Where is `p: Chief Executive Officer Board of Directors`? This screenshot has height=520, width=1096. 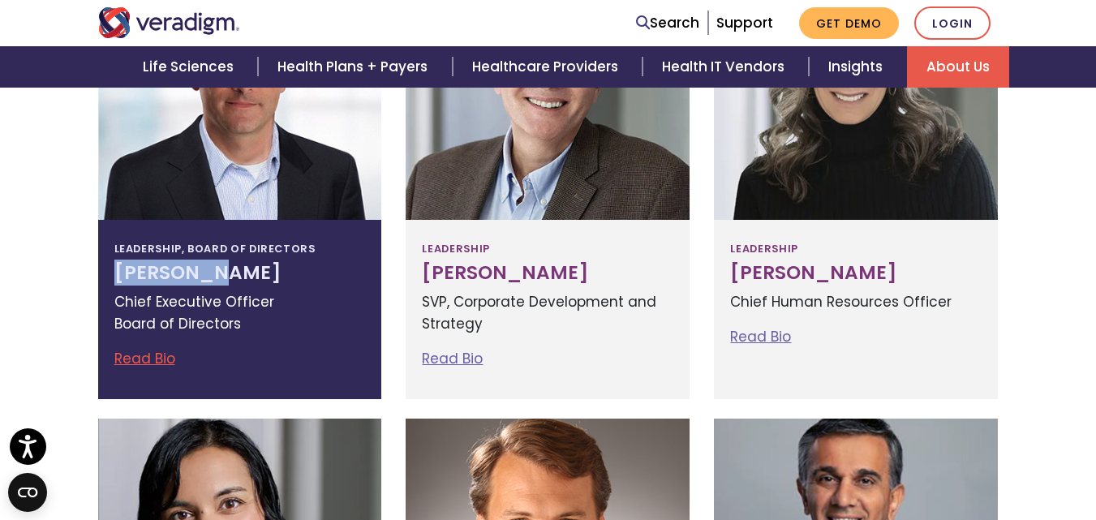 p: Chief Executive Officer Board of Directors is located at coordinates (240, 313).